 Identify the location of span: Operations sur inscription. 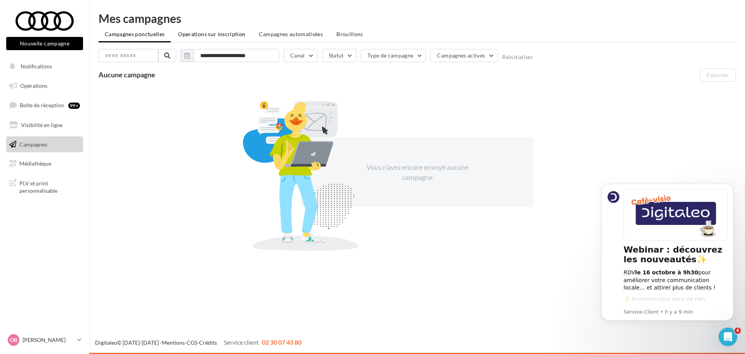
(211, 34).